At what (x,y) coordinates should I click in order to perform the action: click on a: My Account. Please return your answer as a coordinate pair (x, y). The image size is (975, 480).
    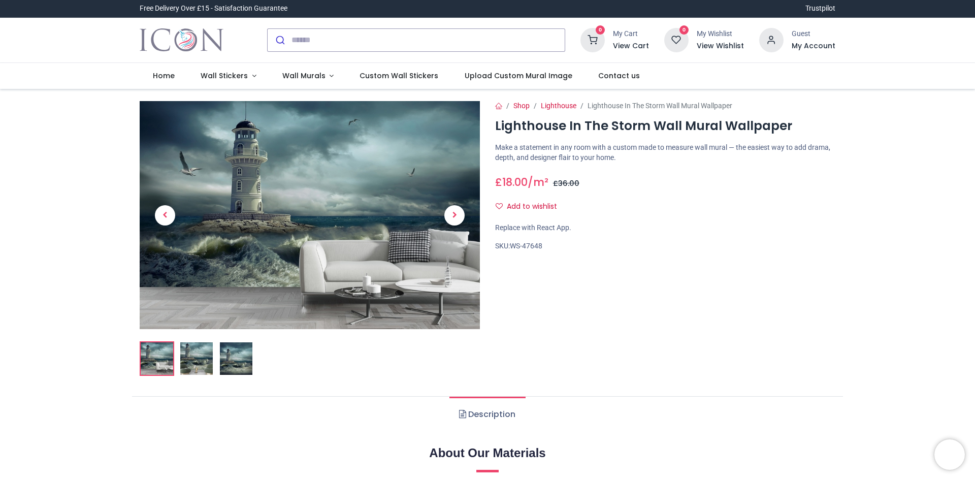
    Looking at the image, I should click on (814, 46).